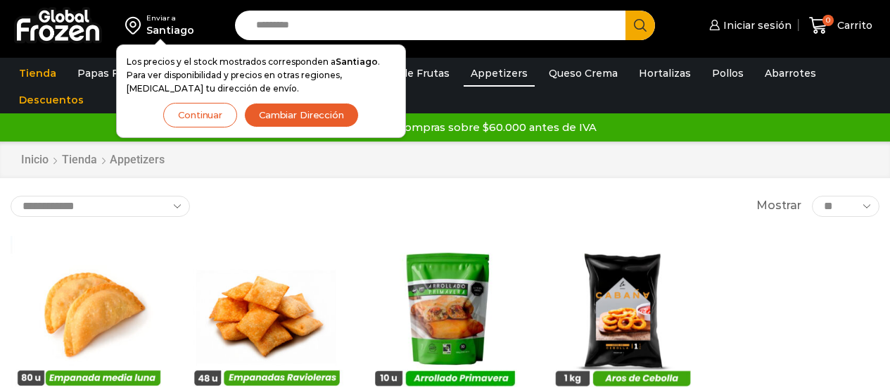  What do you see at coordinates (200, 115) in the screenshot?
I see `button: Continuar` at bounding box center [200, 115].